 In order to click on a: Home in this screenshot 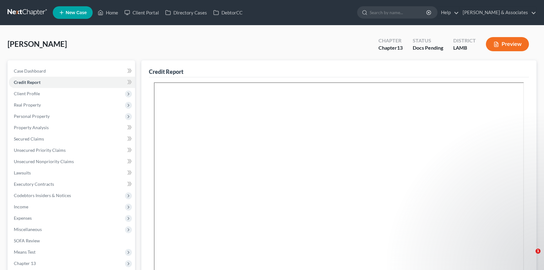, I will do `click(108, 13)`.